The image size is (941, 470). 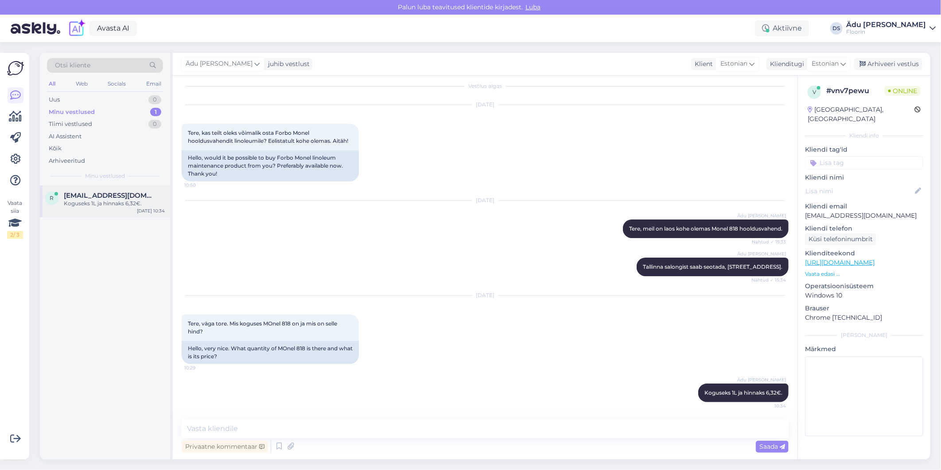 I want to click on span: Tere, väga tore. Mis koguses MOnel 818 on ja mis on selle hind?, so click(x=263, y=327).